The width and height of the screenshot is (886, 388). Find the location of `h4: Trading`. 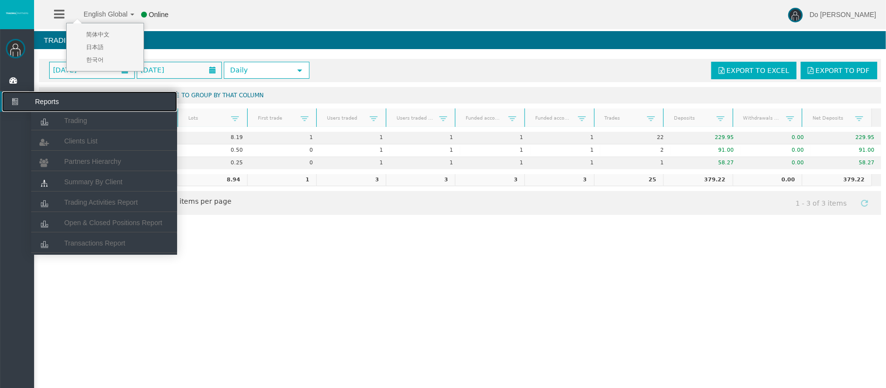

h4: Trading is located at coordinates (460, 40).